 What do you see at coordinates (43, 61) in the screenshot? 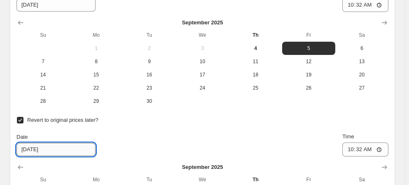
I see `button: Sunday September 7 2025` at bounding box center [43, 61].